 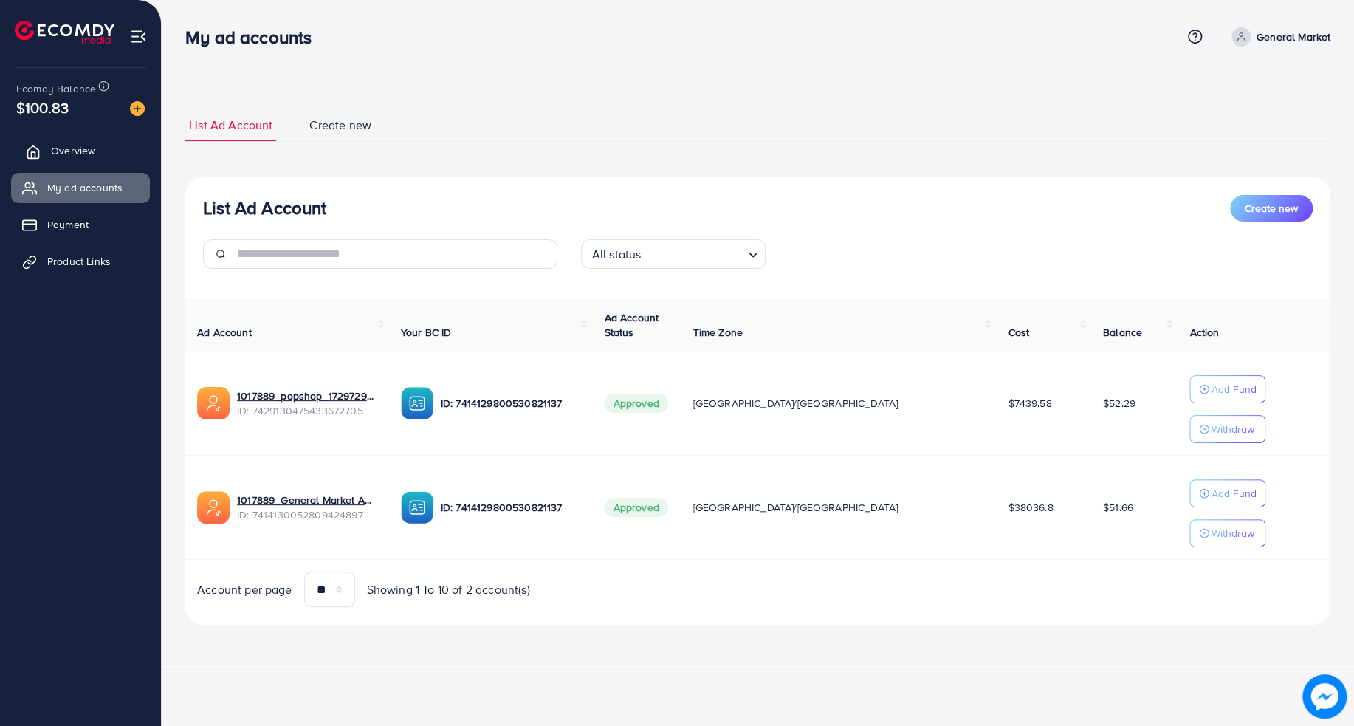 What do you see at coordinates (616, 254) in the screenshot?
I see `span: All status` at bounding box center [616, 254].